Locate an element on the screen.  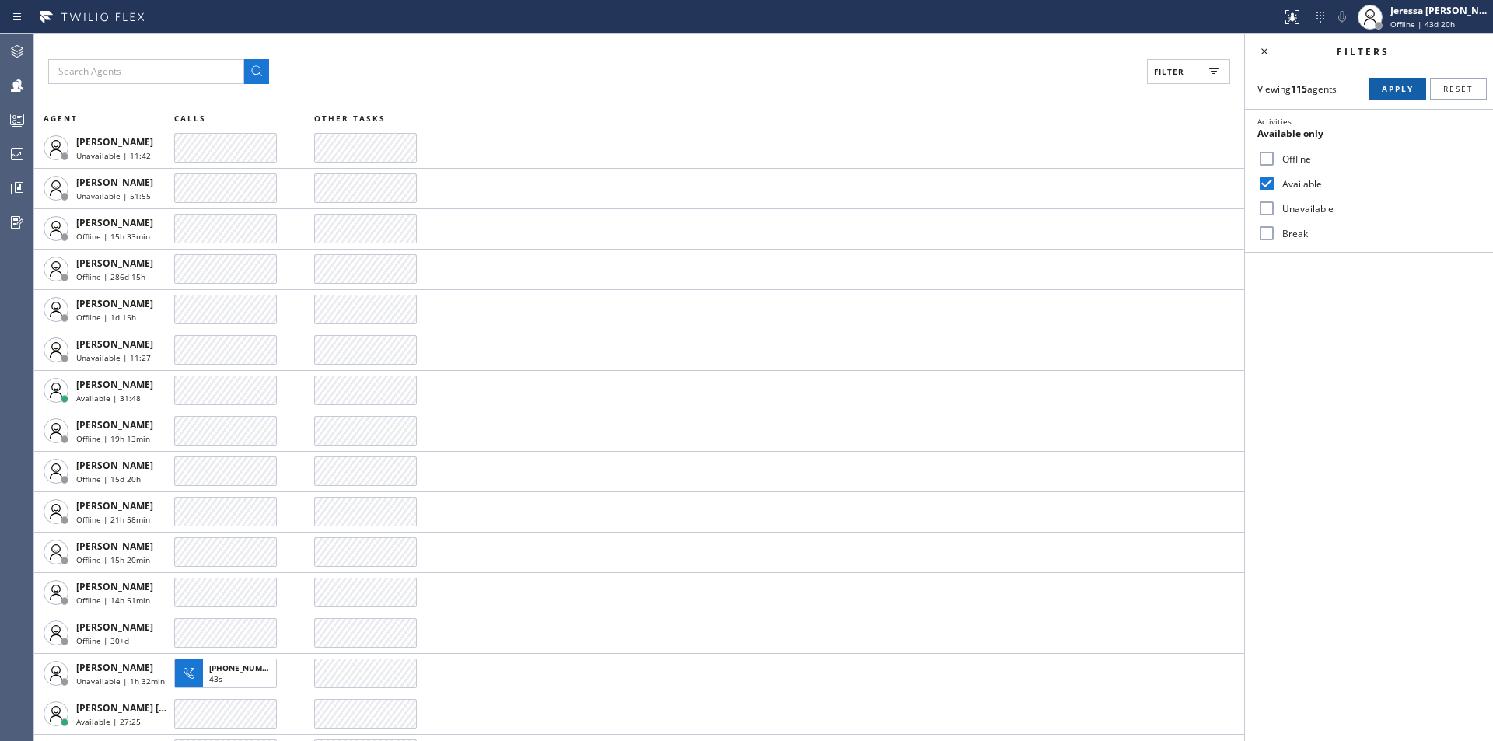
span: Offline | 21h 58min is located at coordinates (113, 519).